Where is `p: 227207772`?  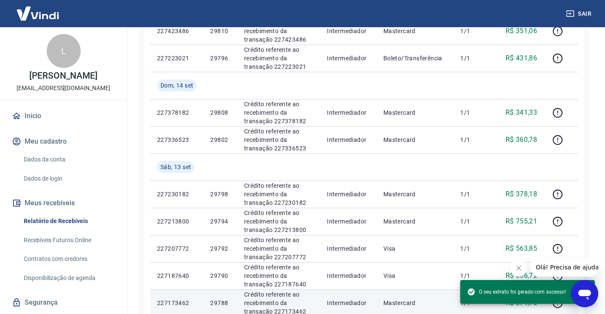
p: 227207772 is located at coordinates (177, 249).